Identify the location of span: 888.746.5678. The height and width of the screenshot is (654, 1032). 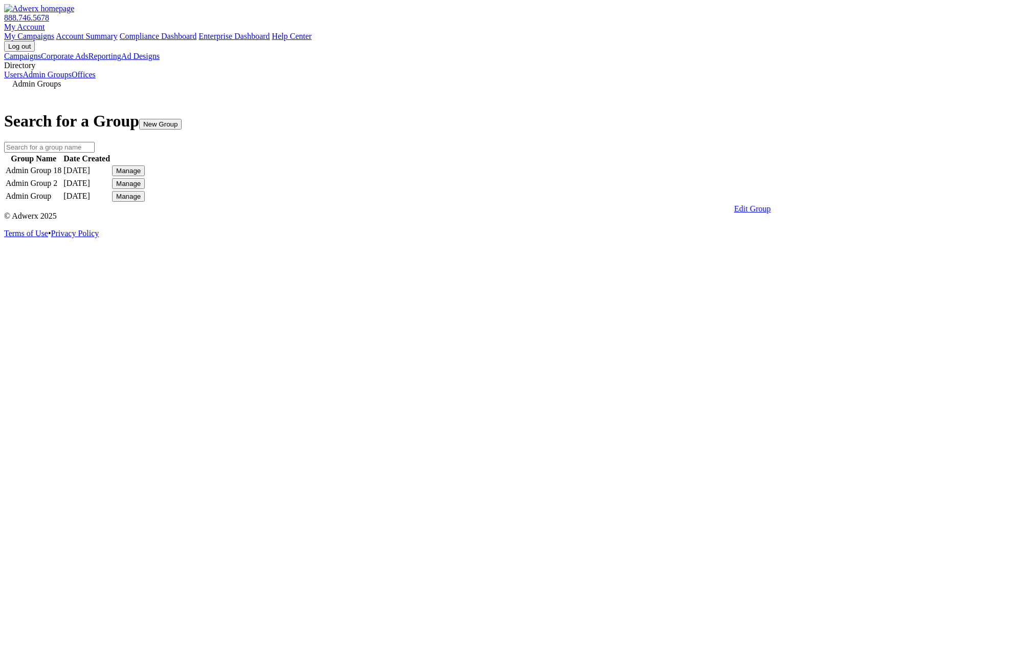
(27, 17).